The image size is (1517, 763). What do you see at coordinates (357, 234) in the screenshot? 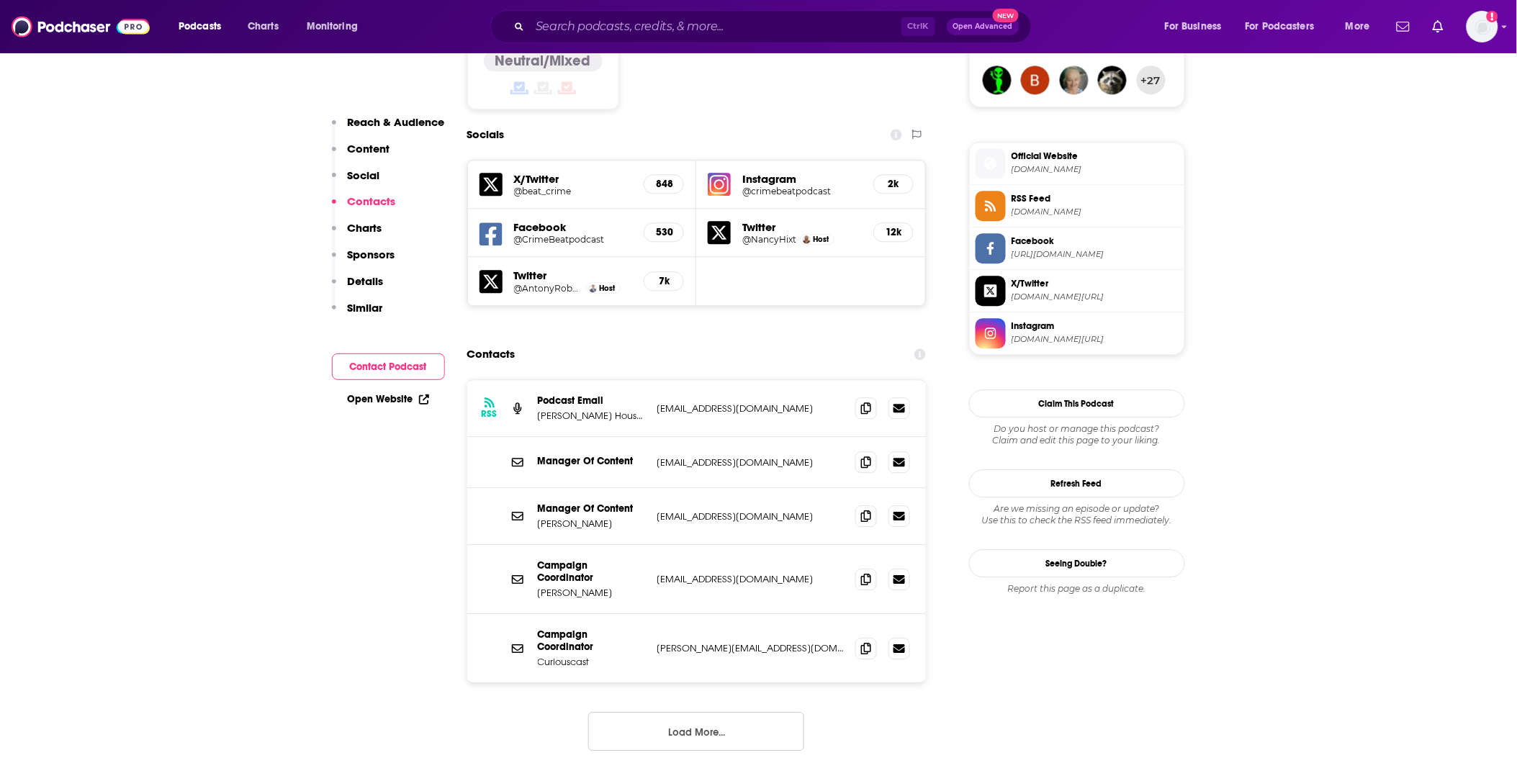
I see `button: Charts` at bounding box center [357, 234].